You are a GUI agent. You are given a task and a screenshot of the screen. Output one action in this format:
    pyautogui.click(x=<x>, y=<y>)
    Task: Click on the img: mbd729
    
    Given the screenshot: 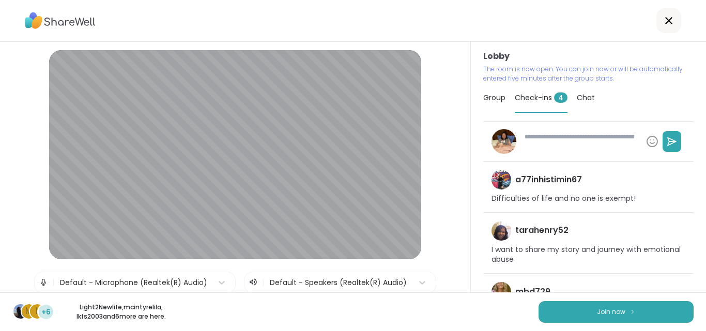 What is the action you would take?
    pyautogui.click(x=501, y=292)
    